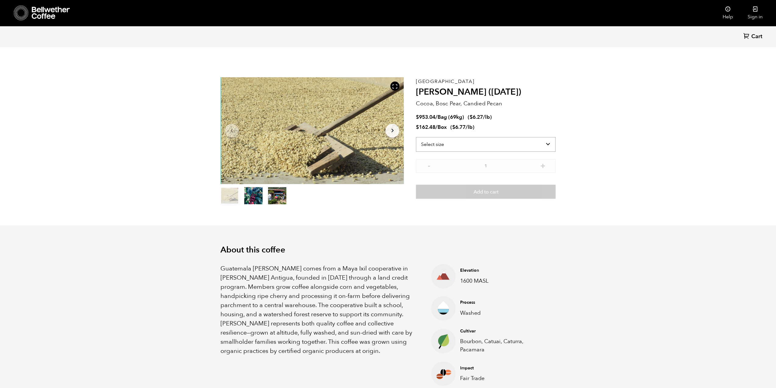  I want to click on bdi: 162.48, so click(426, 127).